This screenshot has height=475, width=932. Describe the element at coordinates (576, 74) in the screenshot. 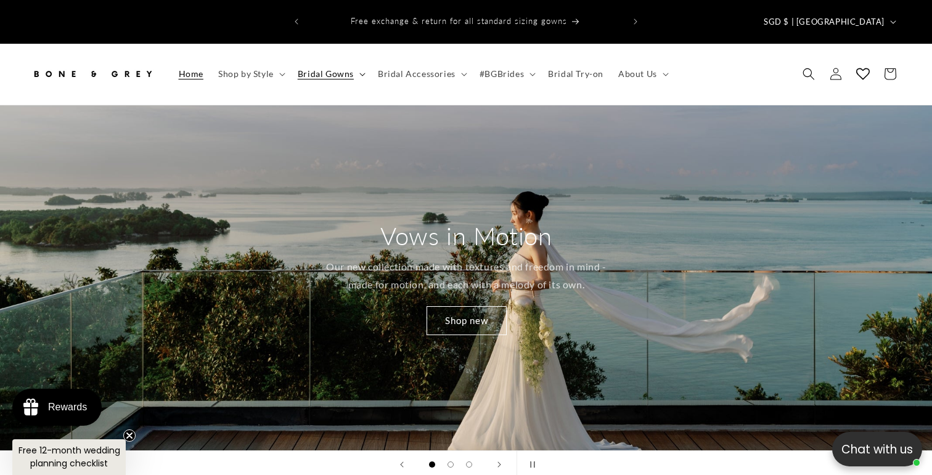

I see `a: Bridal Try-on` at that location.